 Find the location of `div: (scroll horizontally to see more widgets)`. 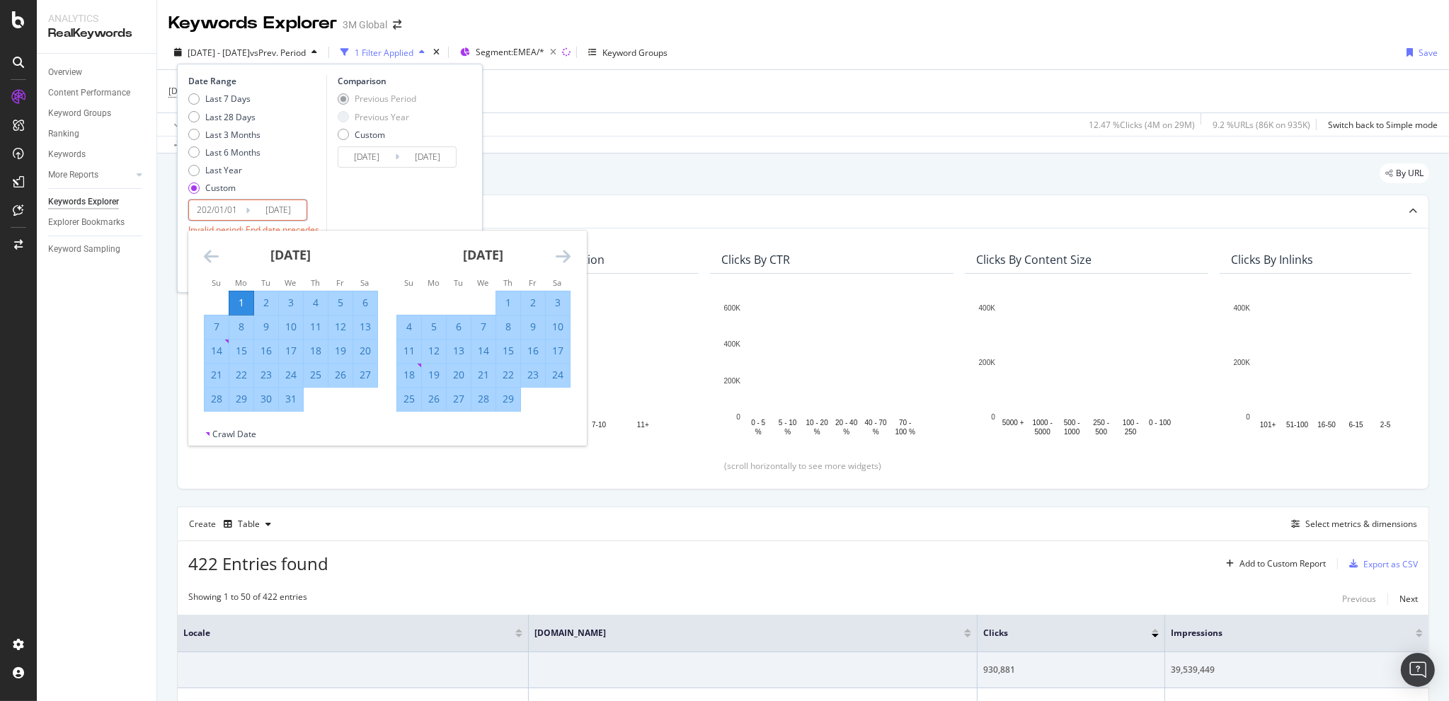

div: (scroll horizontally to see more widgets) is located at coordinates (803, 466).